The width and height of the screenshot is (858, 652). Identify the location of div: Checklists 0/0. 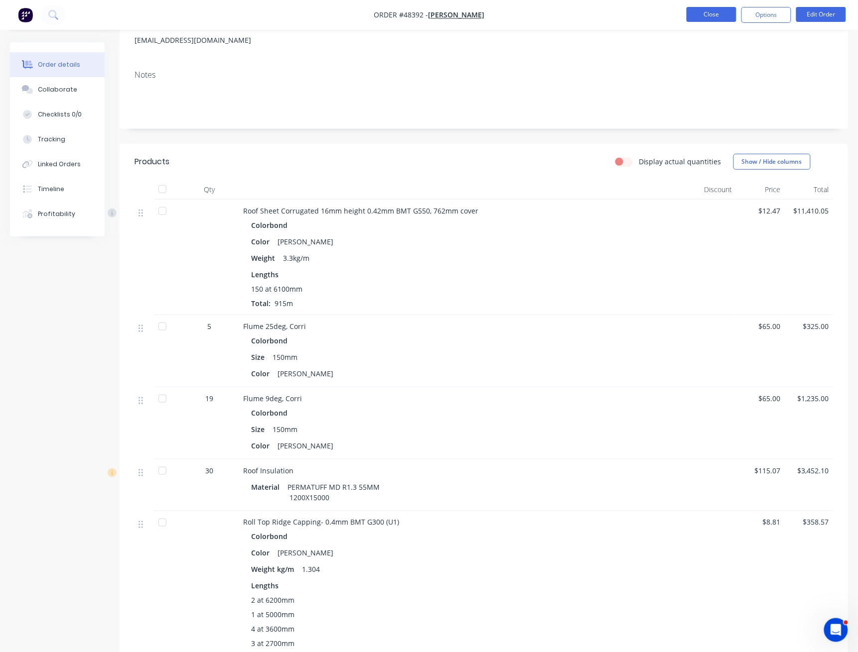
(60, 115).